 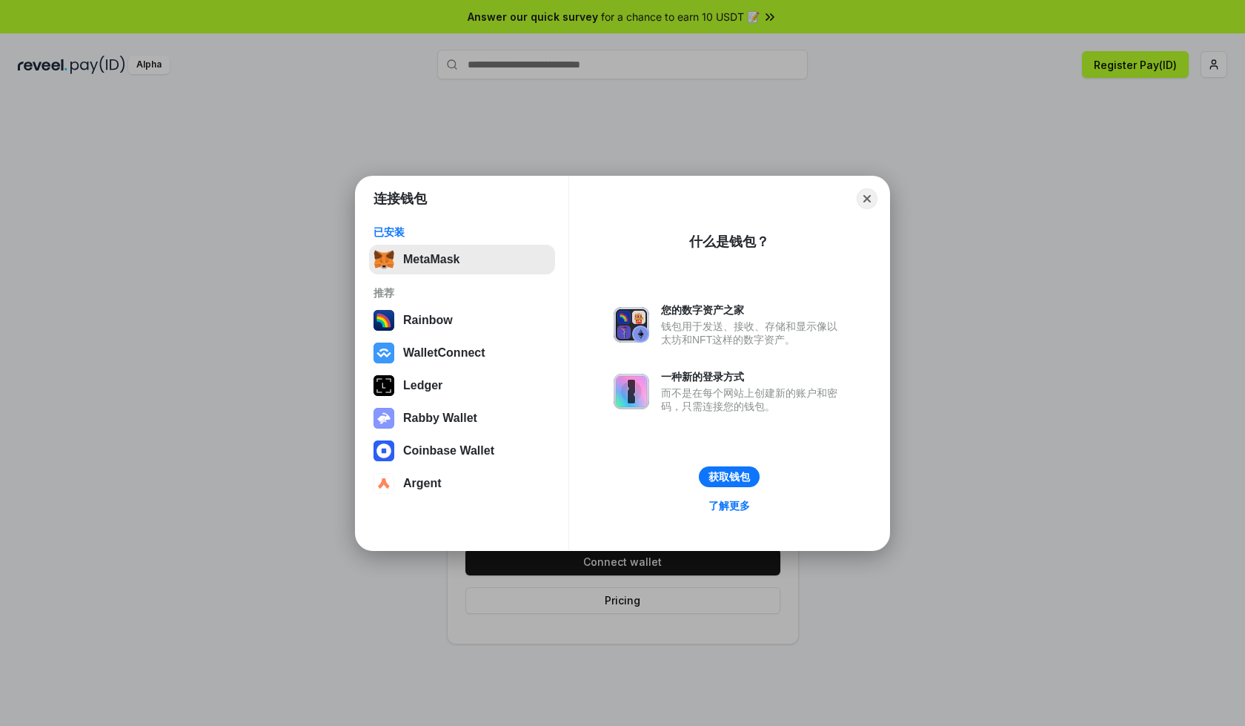 I want to click on img: svg+xml,%3Csvg%20fill%3D%22none%22%20height%3D%2233%22%20viewBox%3D%220%200%2035%2033%22%20width%..., so click(x=384, y=259).